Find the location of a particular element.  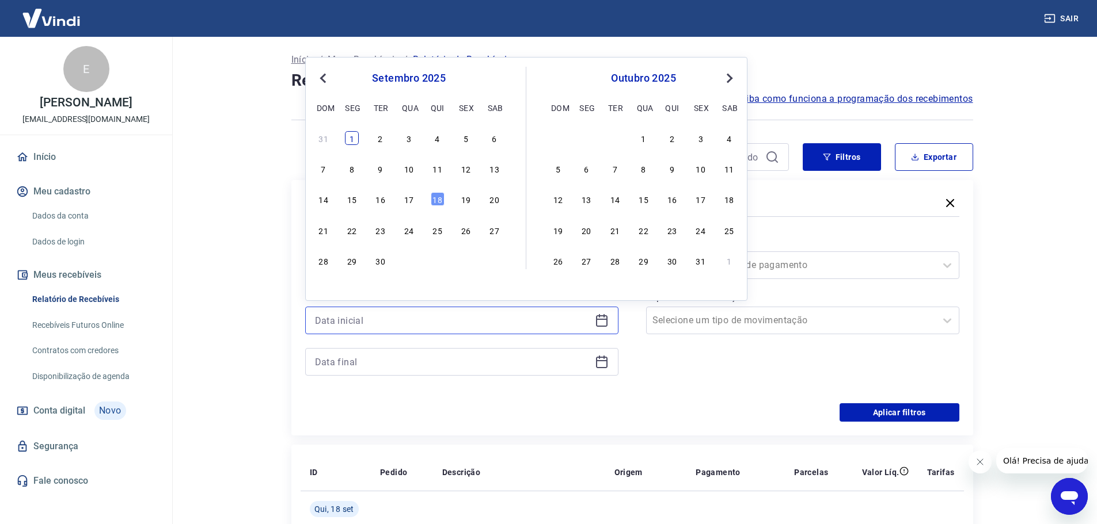

div: Choose segunda-feira, 1 de setembro de 2025 is located at coordinates (352, 138).